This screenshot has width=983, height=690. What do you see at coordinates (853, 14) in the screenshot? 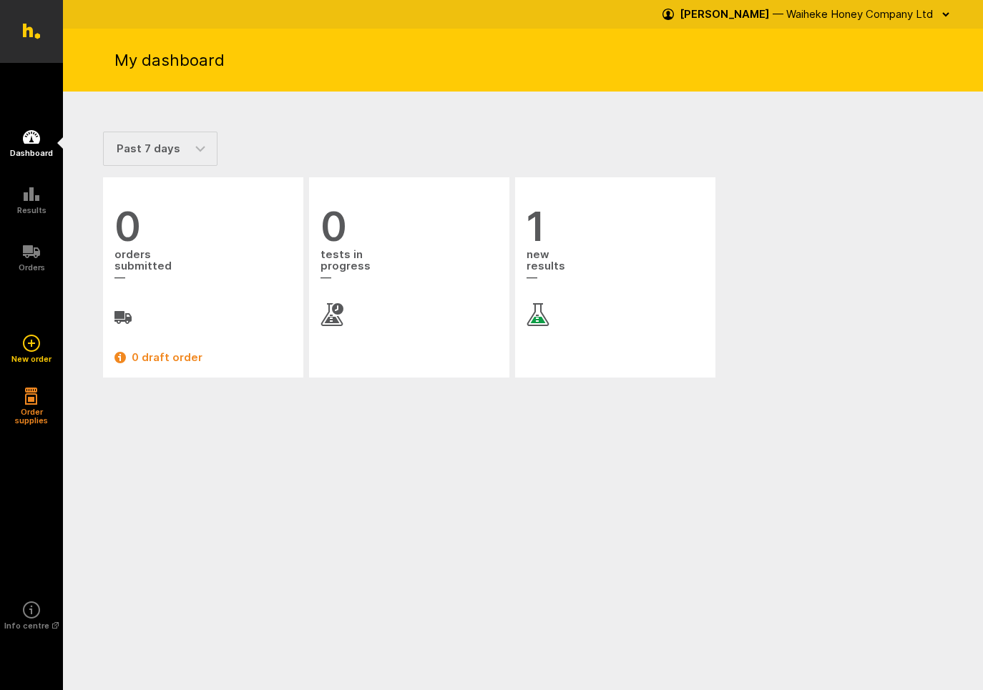
I see `span: — Waiheke Honey Company Ltd` at bounding box center [853, 14].